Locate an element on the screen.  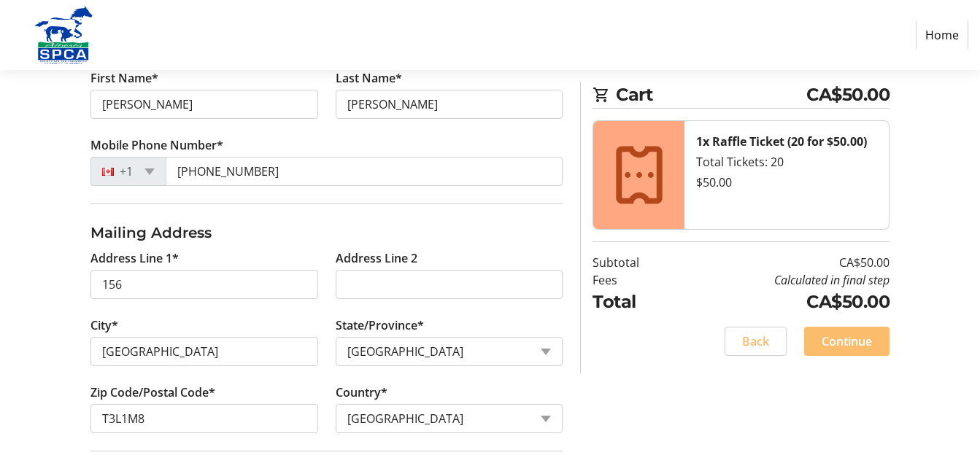
span: Cart is located at coordinates (711, 95).